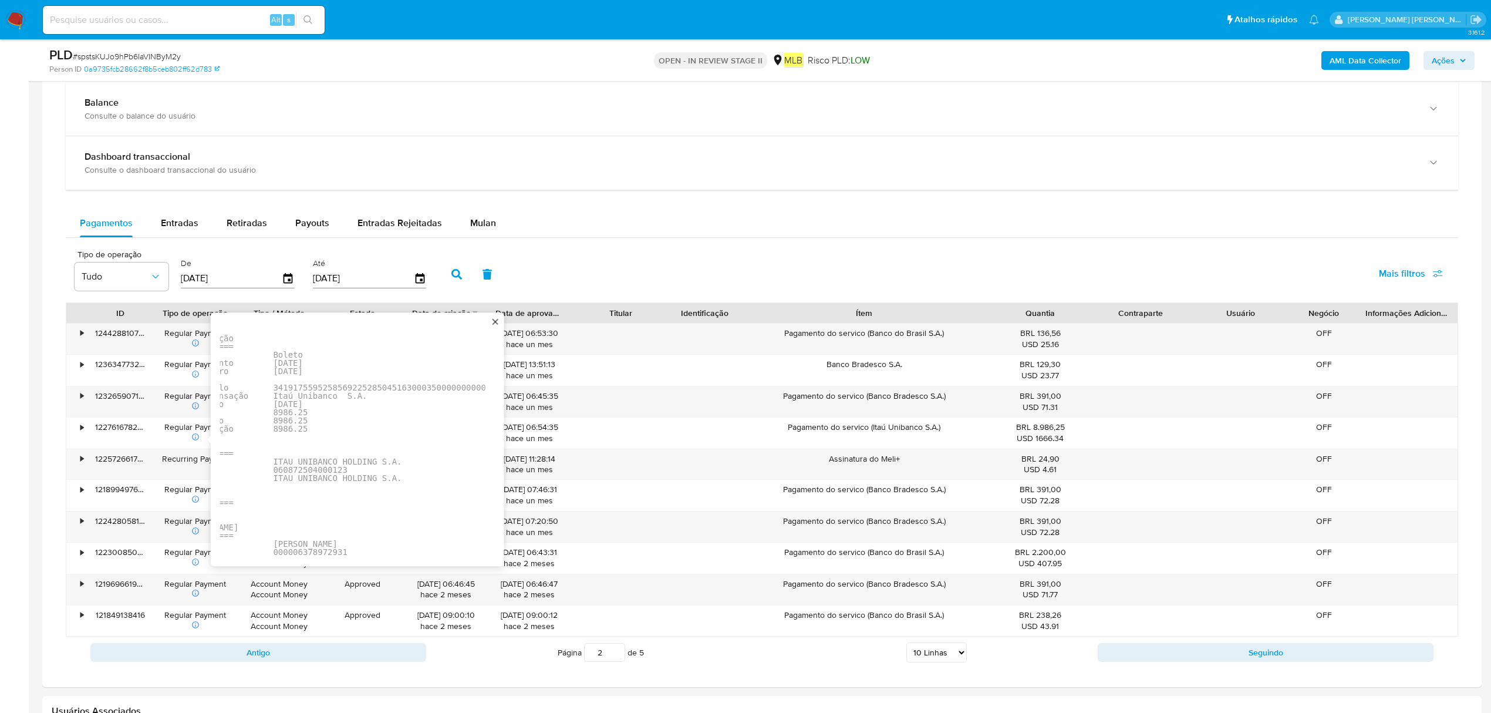  What do you see at coordinates (1476, 32) in the screenshot?
I see `span: 3.161.2` at bounding box center [1476, 32].